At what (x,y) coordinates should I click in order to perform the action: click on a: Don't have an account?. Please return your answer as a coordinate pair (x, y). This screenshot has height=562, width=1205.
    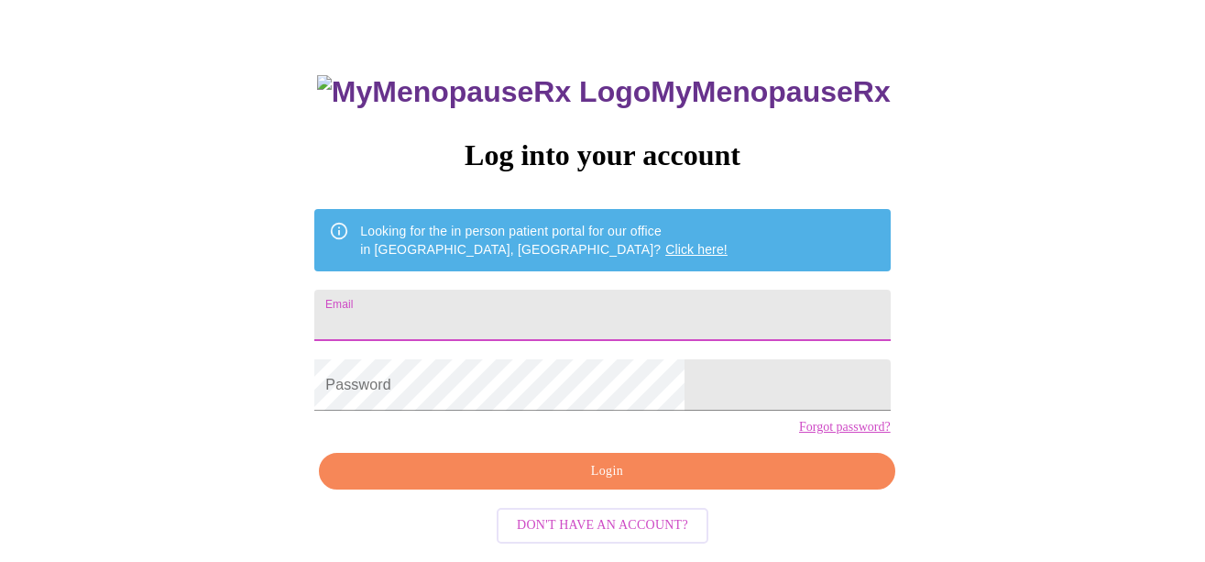
    Looking at the image, I should click on (602, 523).